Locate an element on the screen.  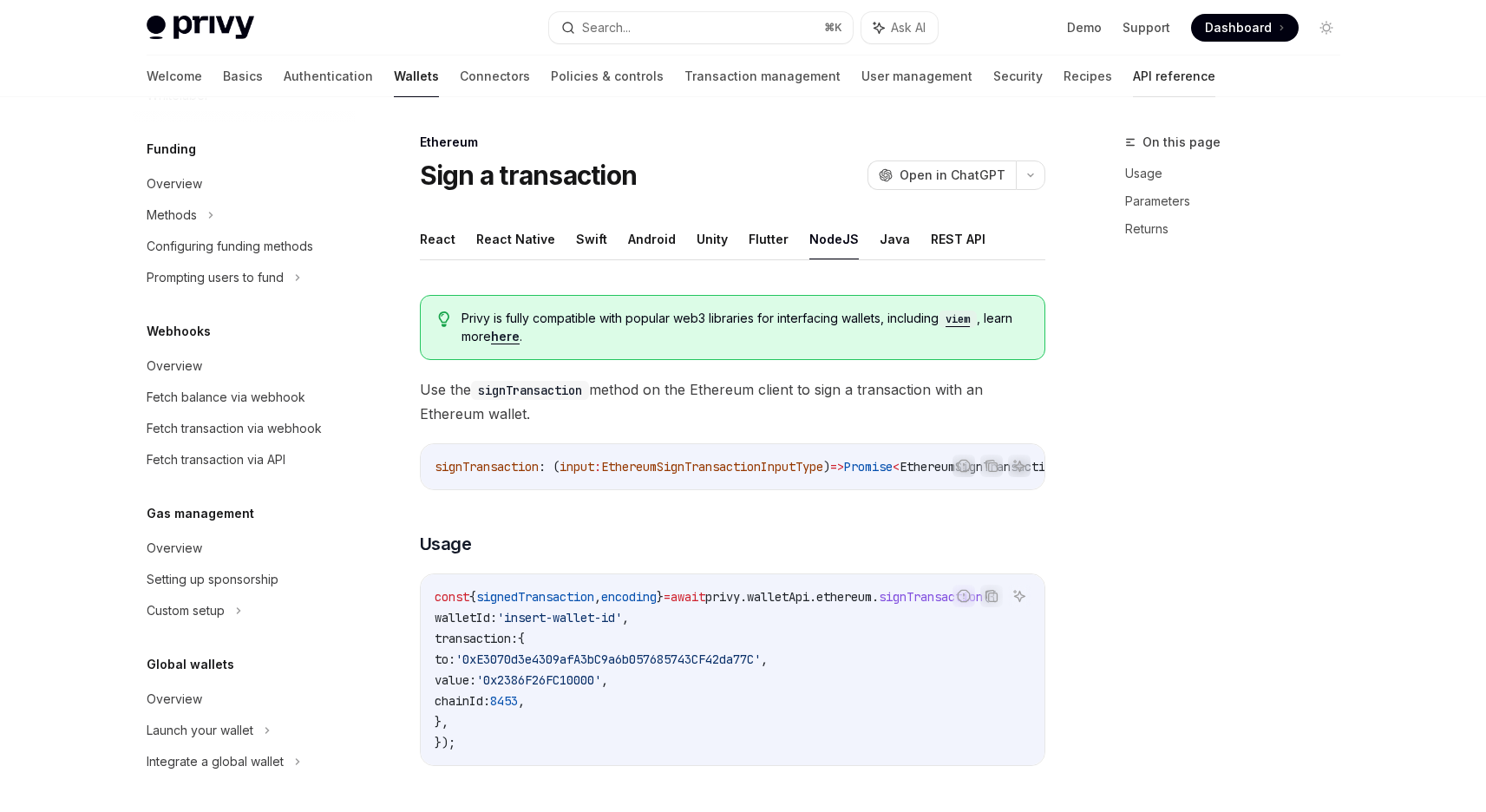
span: ethereum is located at coordinates (844, 596).